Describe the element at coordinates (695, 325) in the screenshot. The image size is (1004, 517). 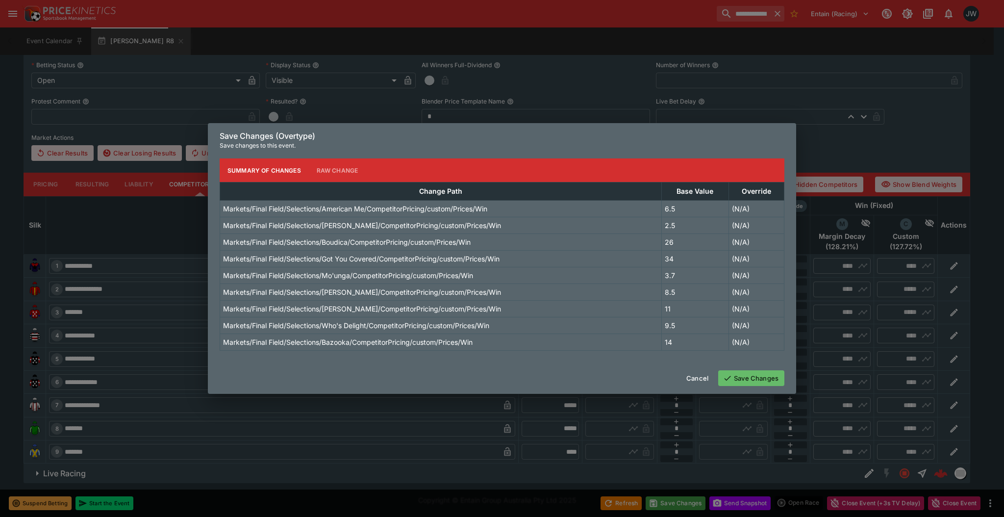
I see `td: 9.5` at that location.